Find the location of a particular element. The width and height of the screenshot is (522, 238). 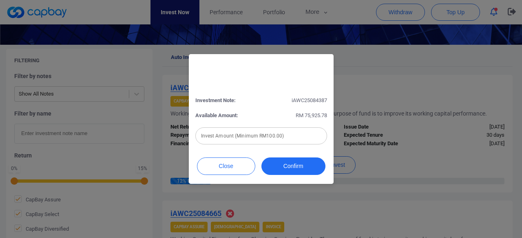

h5: Invest Amount is located at coordinates (219, 71).